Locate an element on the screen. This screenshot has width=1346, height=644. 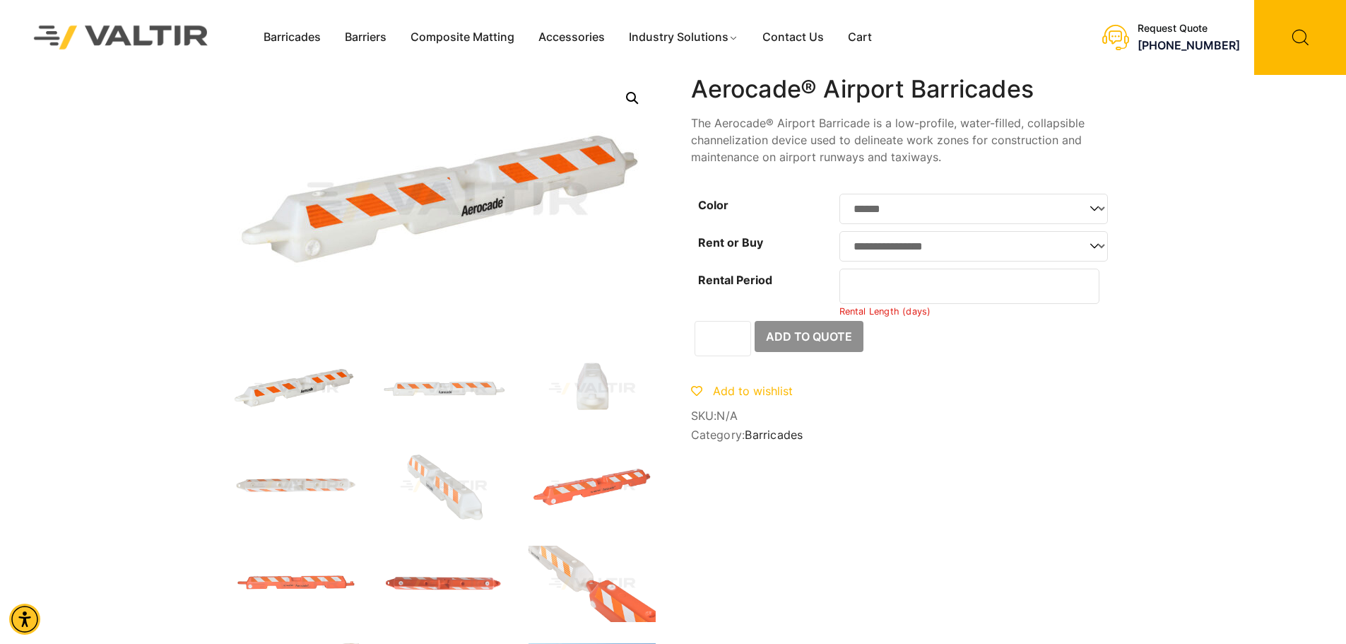
img: Two interlocking traffic barriers, one white with orange stripes and one orange with white stripe... is located at coordinates (592, 584).